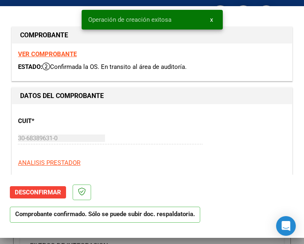 The width and height of the screenshot is (304, 244). Describe the element at coordinates (38, 192) in the screenshot. I see `span: Desconfirmar` at that location.